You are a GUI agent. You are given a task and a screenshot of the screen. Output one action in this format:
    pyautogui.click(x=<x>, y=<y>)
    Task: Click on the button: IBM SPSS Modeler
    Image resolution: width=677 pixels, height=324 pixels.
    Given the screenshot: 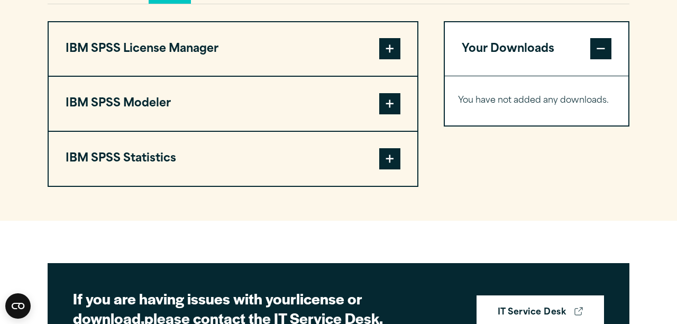 What is the action you would take?
    pyautogui.click(x=233, y=104)
    